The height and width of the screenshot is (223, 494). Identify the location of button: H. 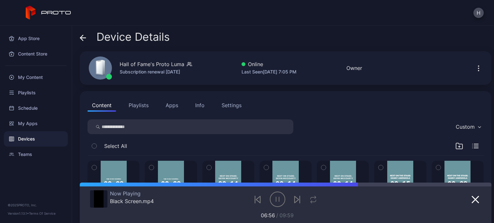
(478, 13).